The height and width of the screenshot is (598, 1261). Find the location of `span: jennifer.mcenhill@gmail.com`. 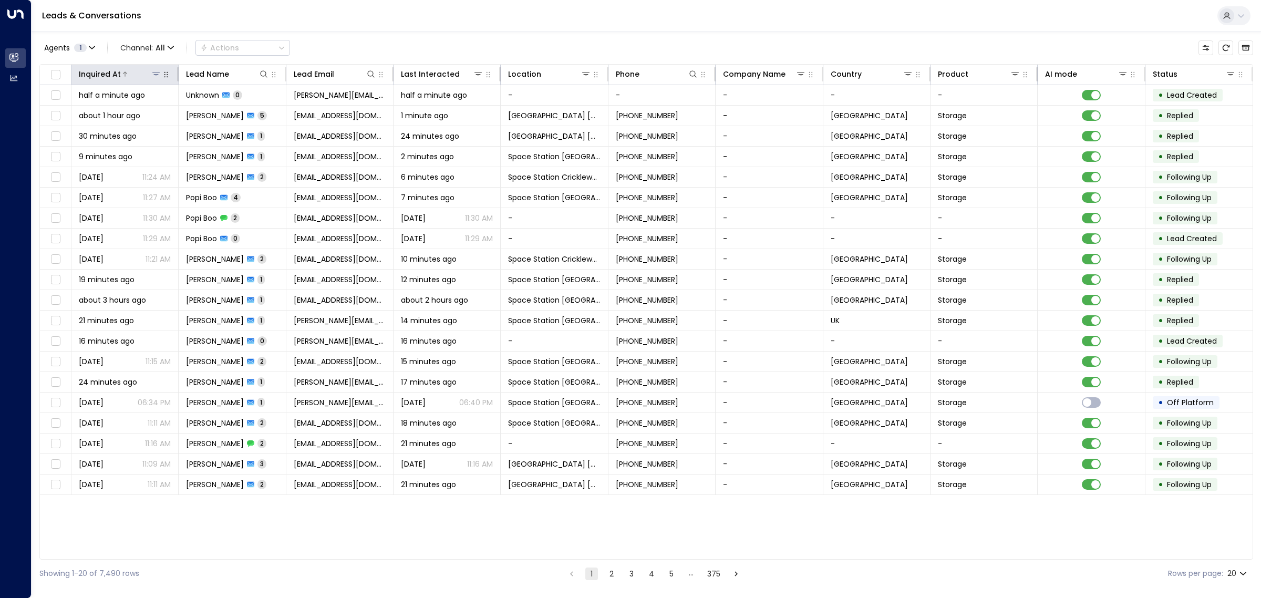

span: jennifer.mcenhill@gmail.com is located at coordinates (339, 402).